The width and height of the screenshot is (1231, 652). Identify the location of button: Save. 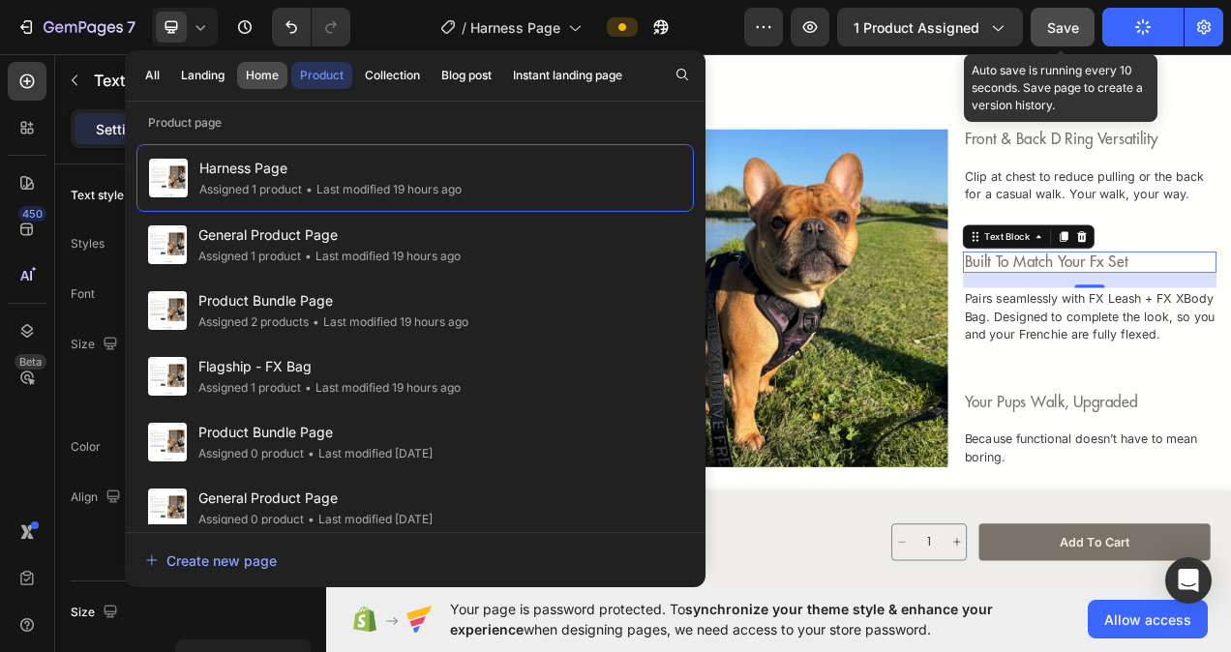
(1063, 27).